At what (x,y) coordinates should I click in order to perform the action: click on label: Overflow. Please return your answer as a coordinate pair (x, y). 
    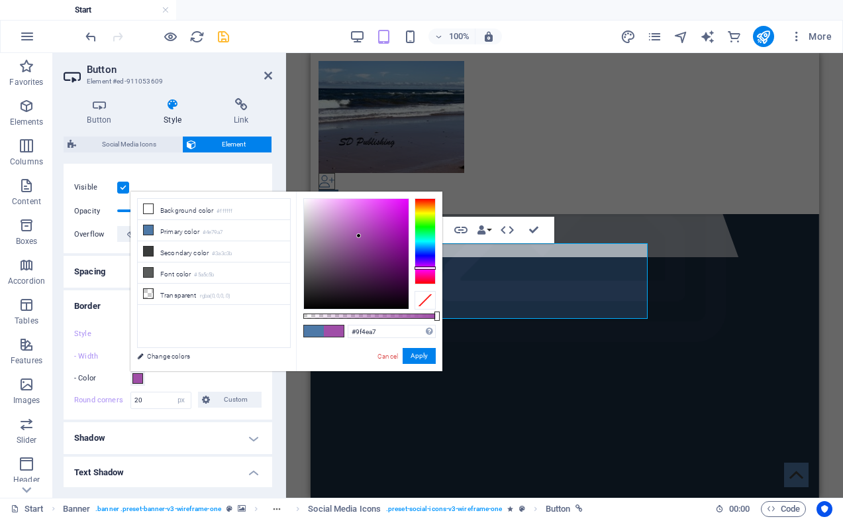
    Looking at the image, I should click on (95, 235).